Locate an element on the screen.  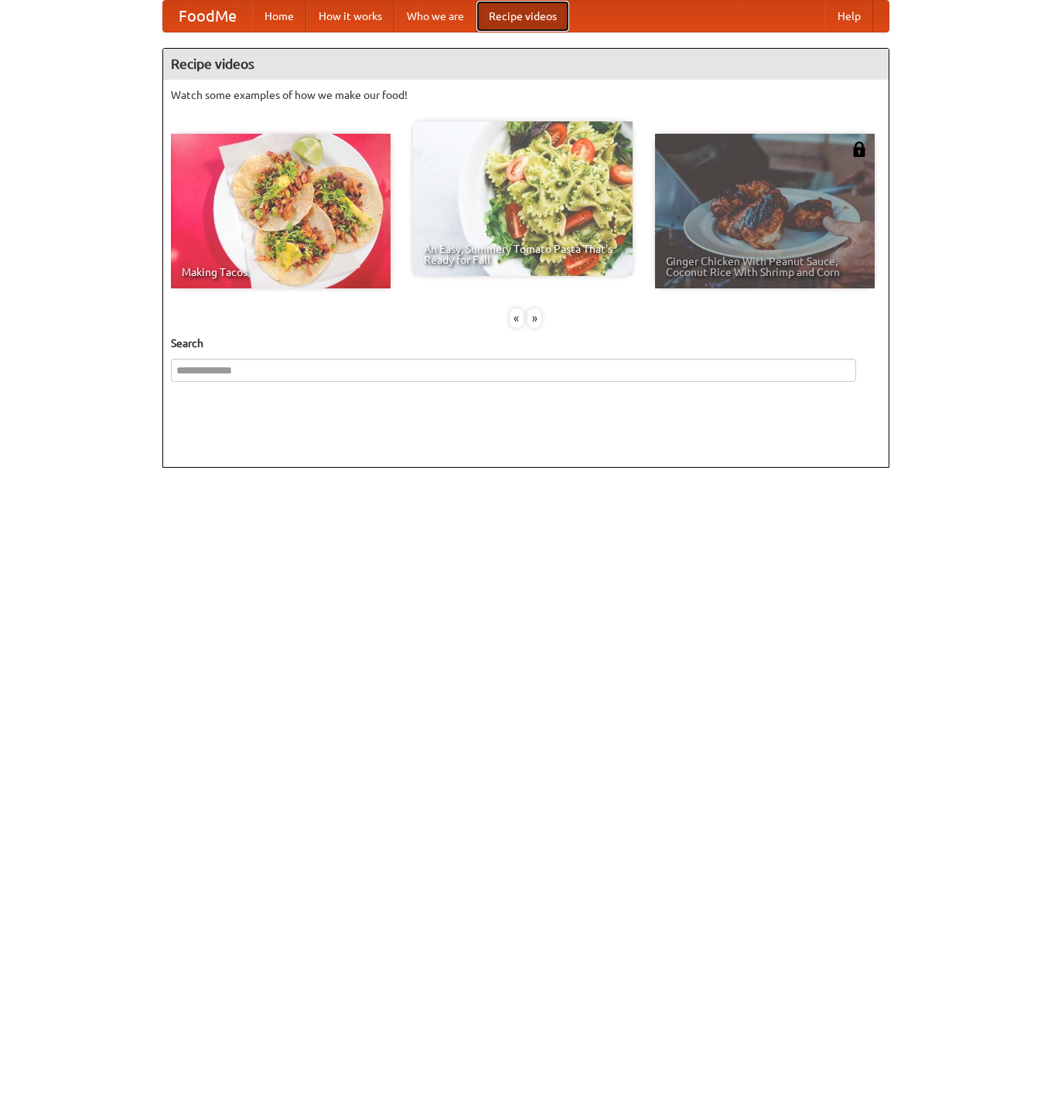
a: Help is located at coordinates (849, 16).